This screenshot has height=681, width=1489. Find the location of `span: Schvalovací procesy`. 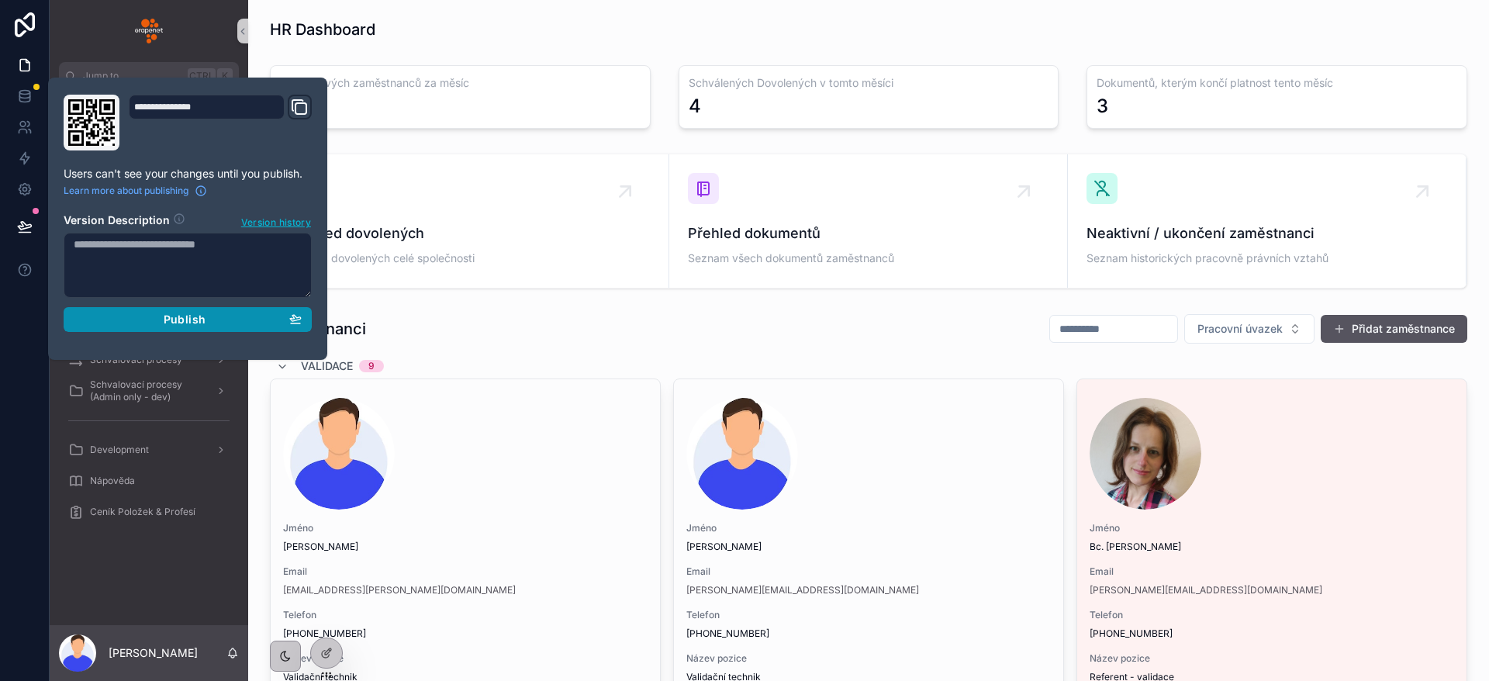

span: Schvalovací procesy is located at coordinates (136, 360).